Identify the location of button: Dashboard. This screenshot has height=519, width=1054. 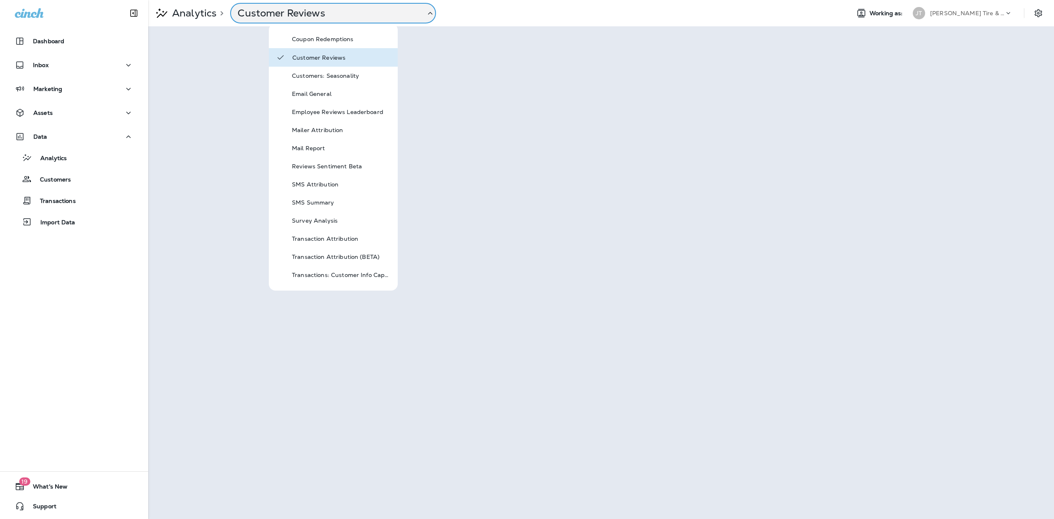
(74, 41).